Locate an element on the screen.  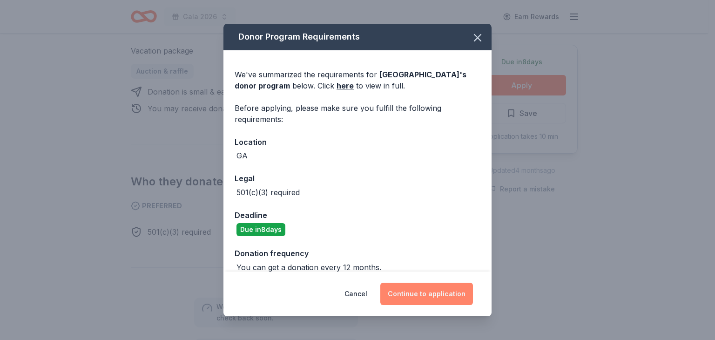
div: You can get a donation every 12 months. is located at coordinates (309, 267).